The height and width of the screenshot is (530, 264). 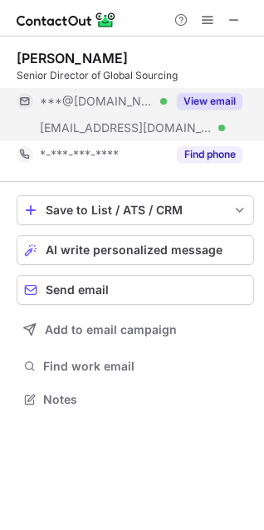 I want to click on button: save-profile-one-click, so click(x=136, y=210).